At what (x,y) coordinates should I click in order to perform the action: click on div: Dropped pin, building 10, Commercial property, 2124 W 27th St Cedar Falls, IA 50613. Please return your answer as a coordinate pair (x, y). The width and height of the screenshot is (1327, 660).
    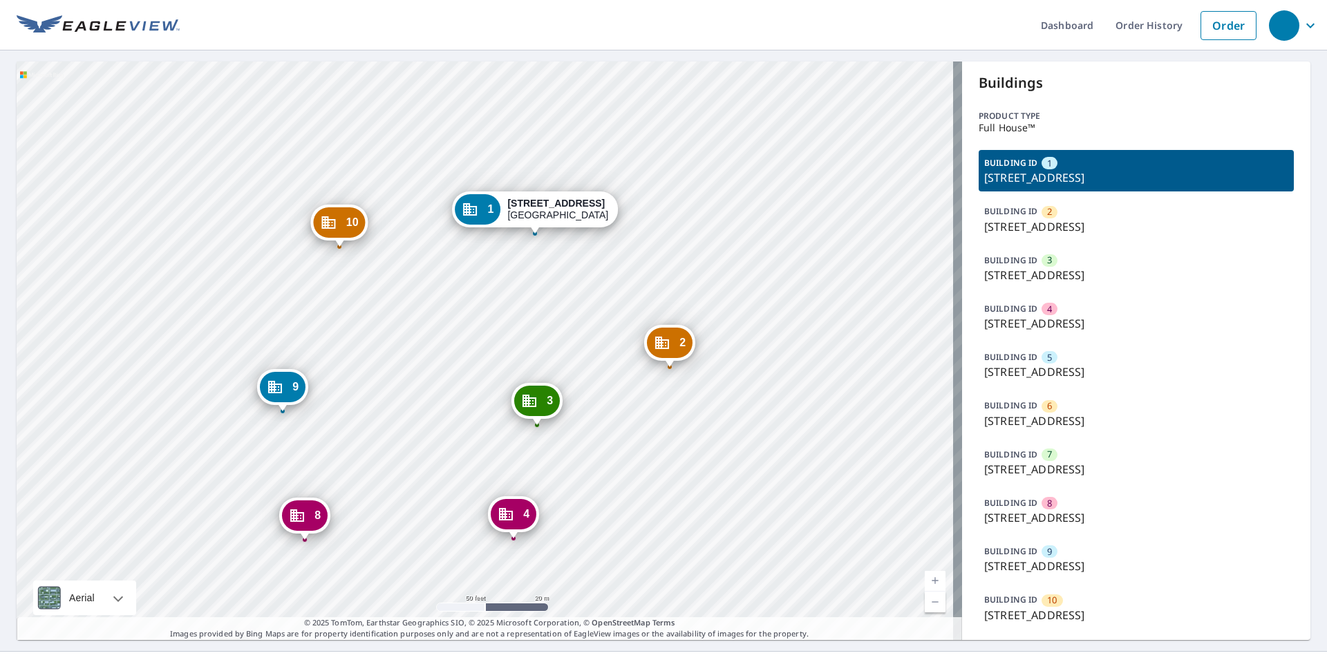
    Looking at the image, I should click on (339, 226).